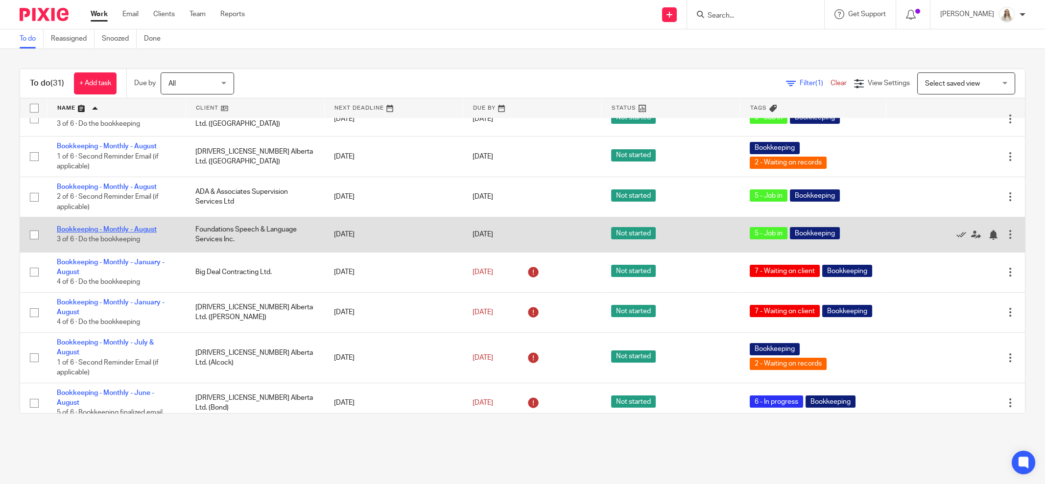 The width and height of the screenshot is (1045, 484). Describe the element at coordinates (44, 14) in the screenshot. I see `img: Pixie` at that location.